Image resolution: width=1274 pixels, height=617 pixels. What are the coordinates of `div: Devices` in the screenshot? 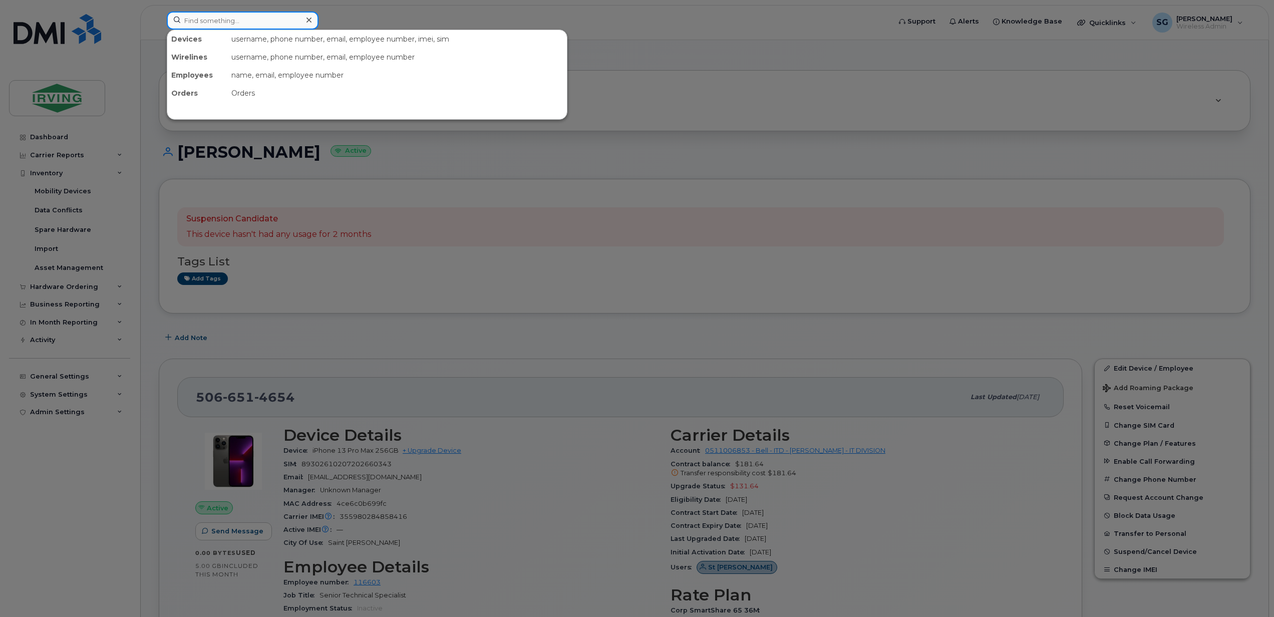 It's located at (197, 39).